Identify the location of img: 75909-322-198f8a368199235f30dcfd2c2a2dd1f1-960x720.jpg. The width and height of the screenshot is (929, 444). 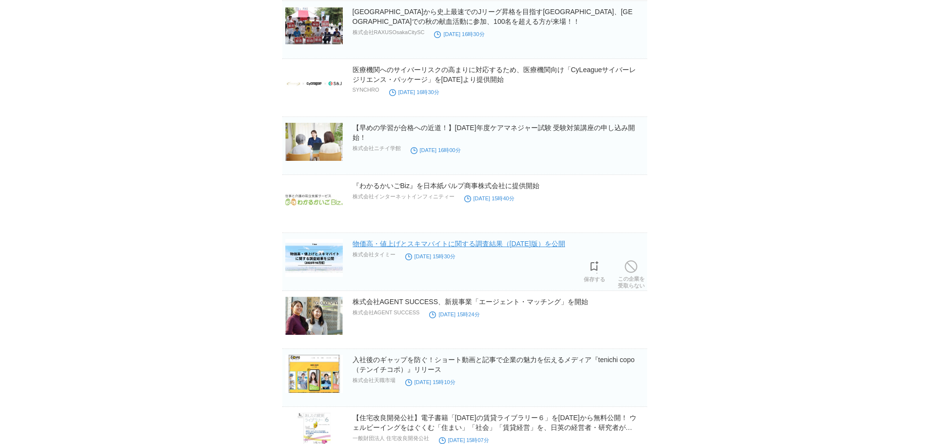
(314, 374).